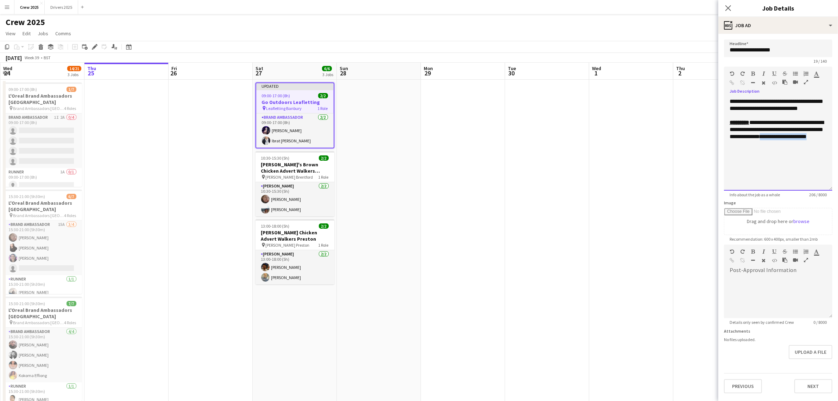  Describe the element at coordinates (11, 33) in the screenshot. I see `a: View` at that location.